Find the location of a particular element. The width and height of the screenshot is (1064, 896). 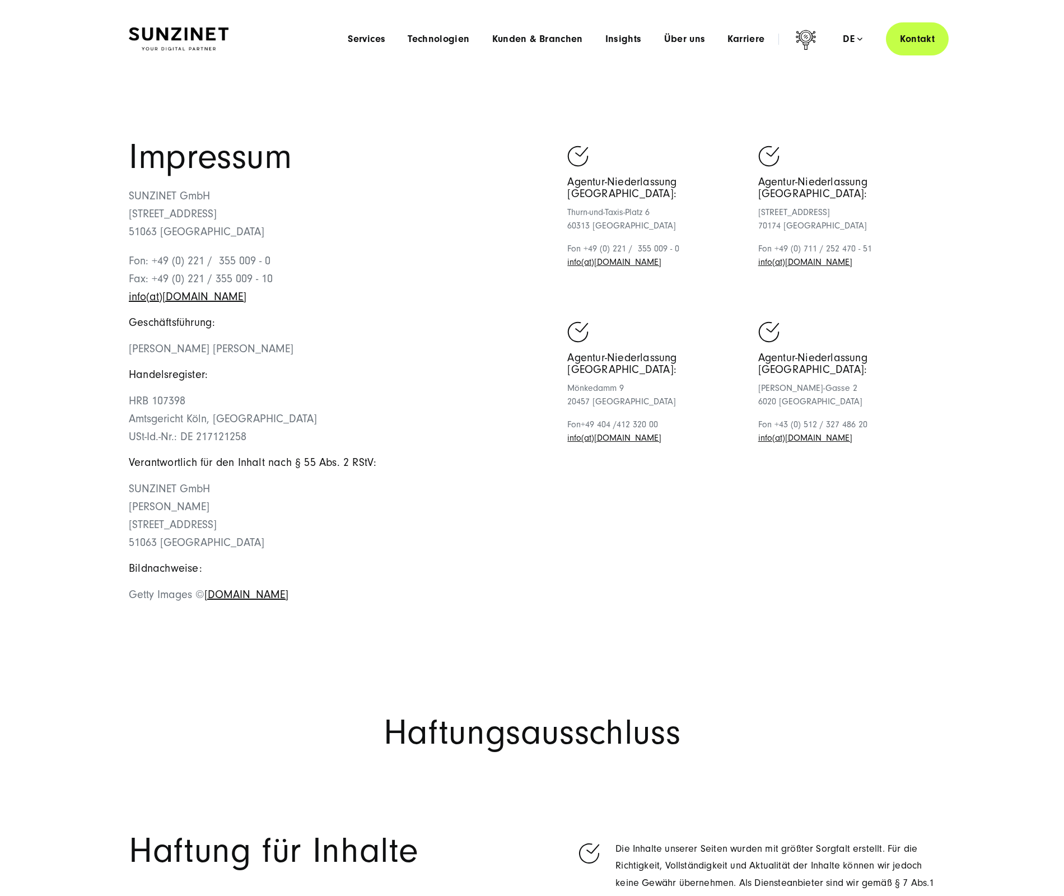

h1: Haftung für Inhalte is located at coordinates (327, 851).